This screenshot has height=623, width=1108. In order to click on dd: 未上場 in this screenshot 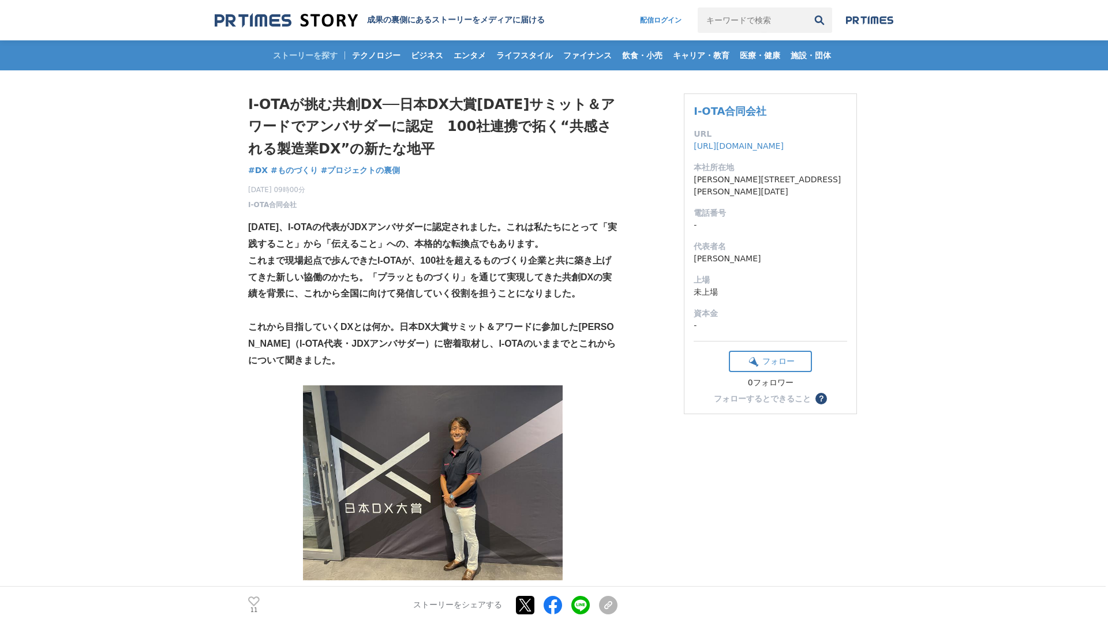, I will do `click(770, 292)`.